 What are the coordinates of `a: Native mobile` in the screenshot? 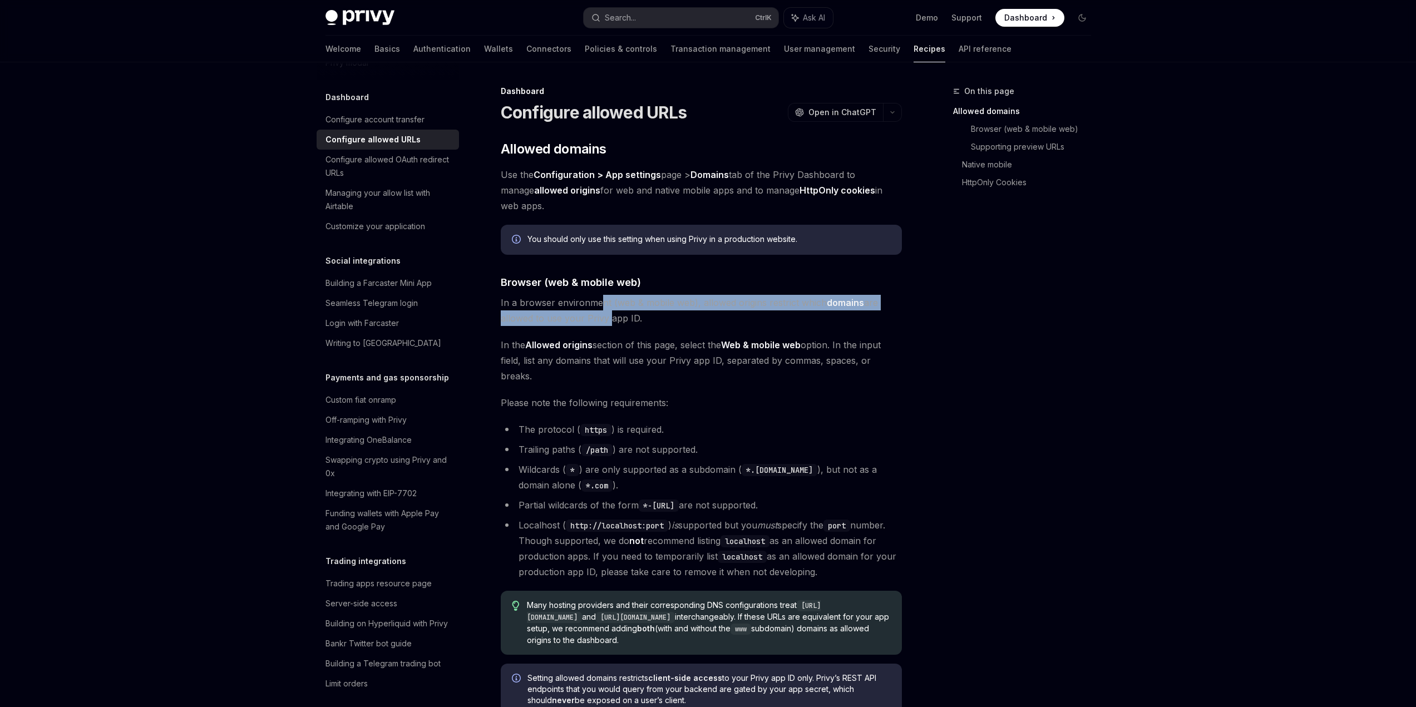 It's located at (1031, 165).